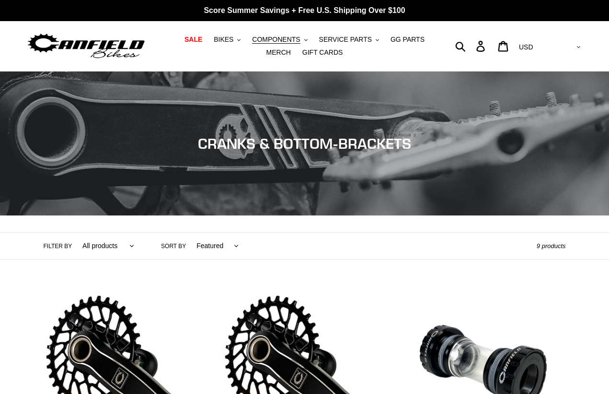 This screenshot has height=394, width=609. I want to click on span: GIFT CARDS, so click(323, 52).